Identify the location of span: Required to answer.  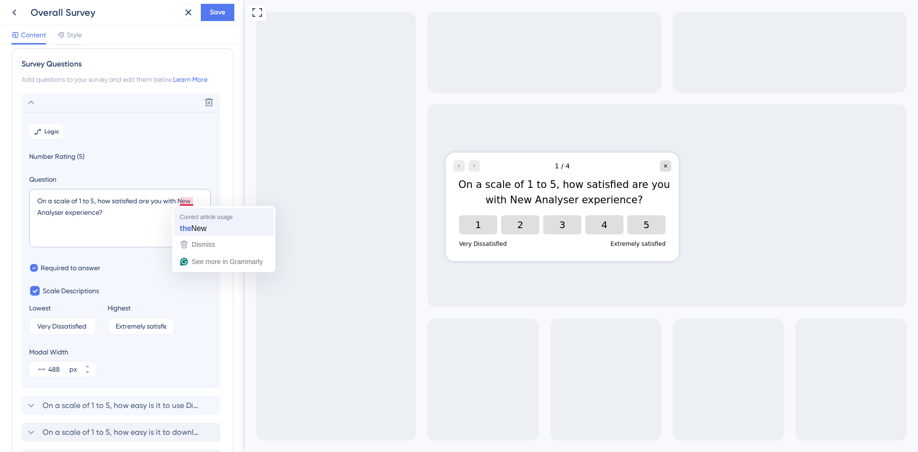
(70, 268).